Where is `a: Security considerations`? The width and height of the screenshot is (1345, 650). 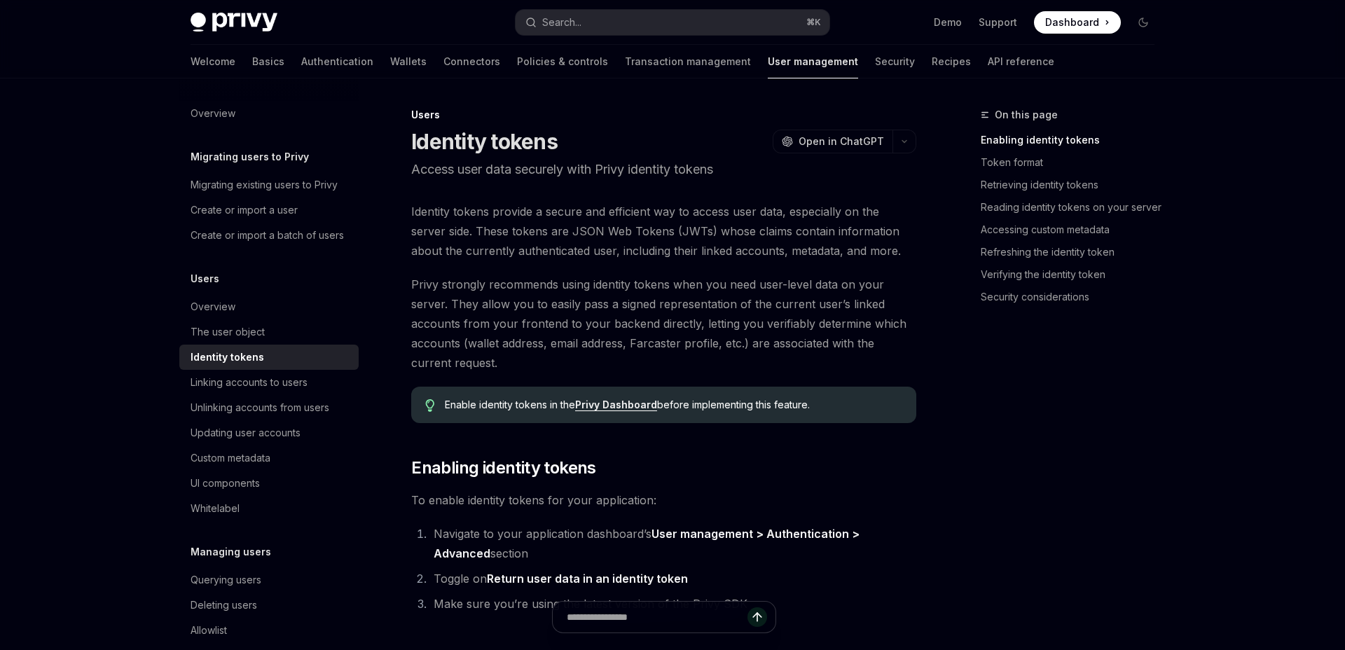
a: Security considerations is located at coordinates (1073, 297).